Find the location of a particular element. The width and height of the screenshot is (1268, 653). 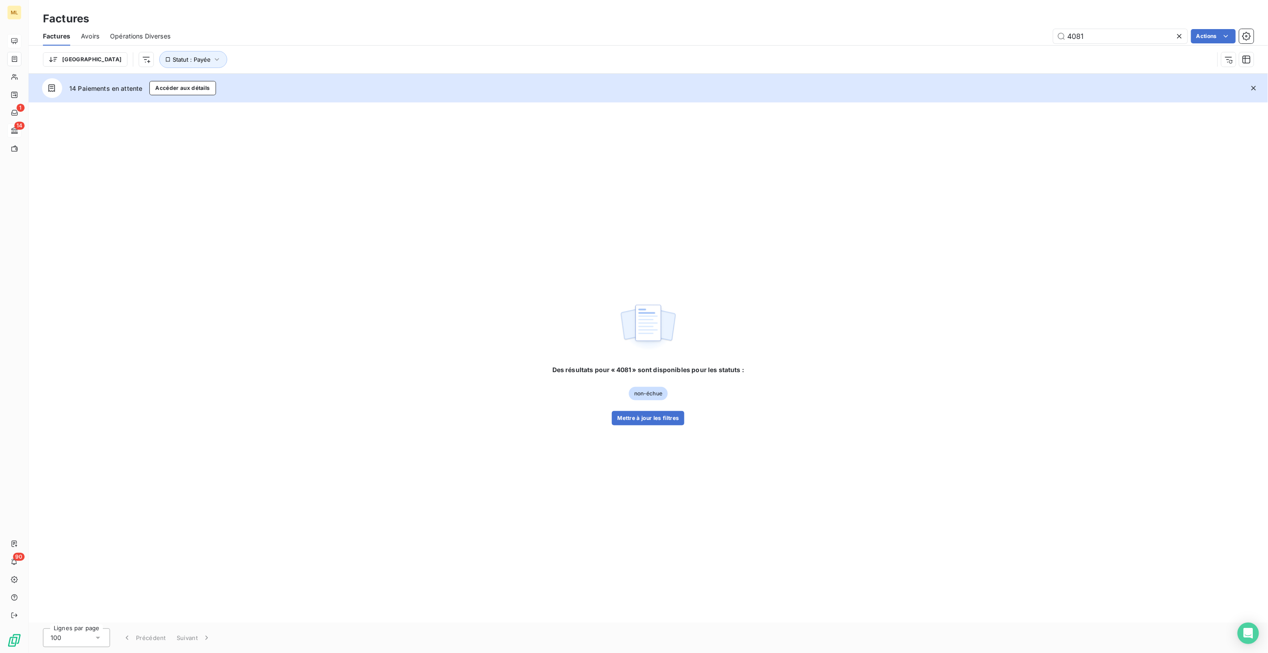

button: Suivant is located at coordinates (194, 638).